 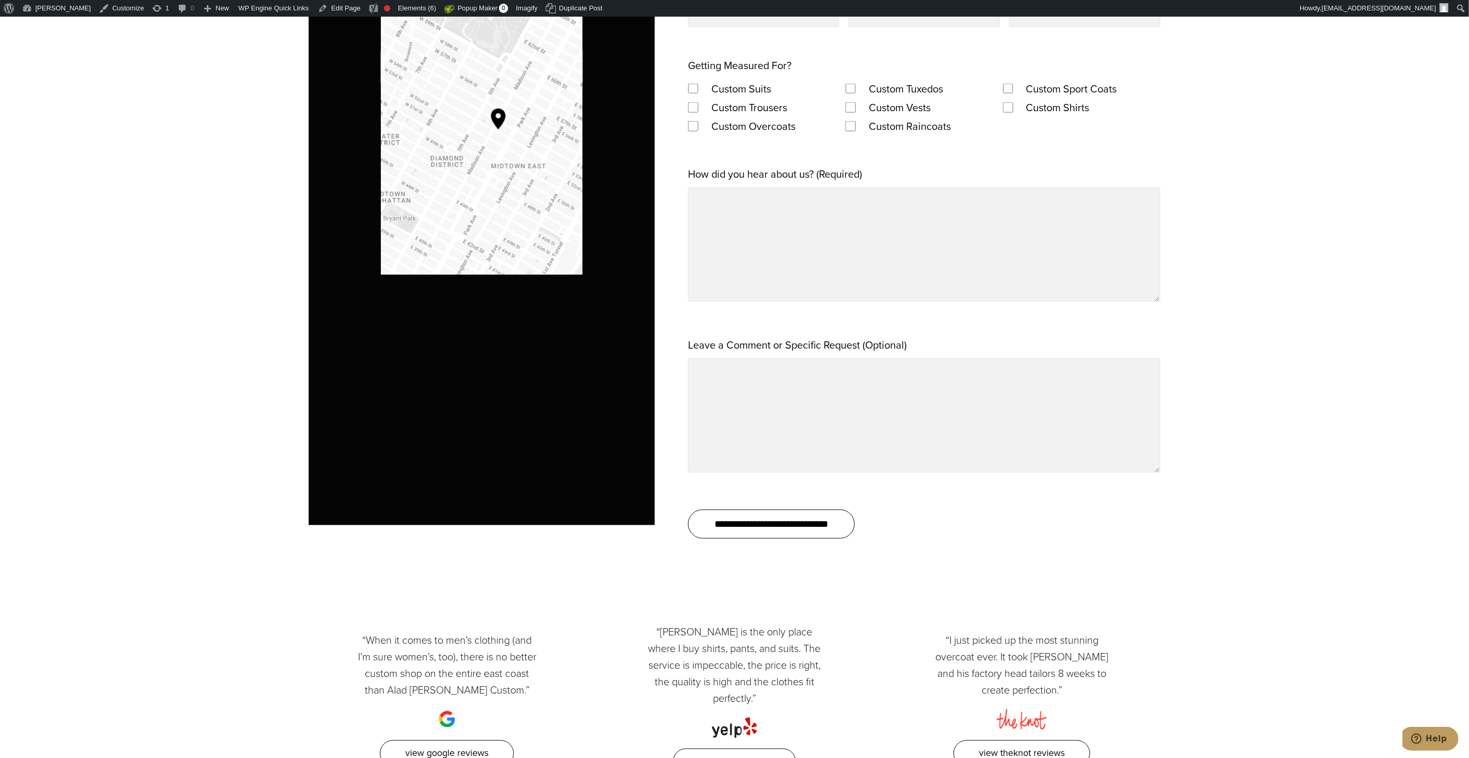 I want to click on img: the knot, so click(x=1022, y=715).